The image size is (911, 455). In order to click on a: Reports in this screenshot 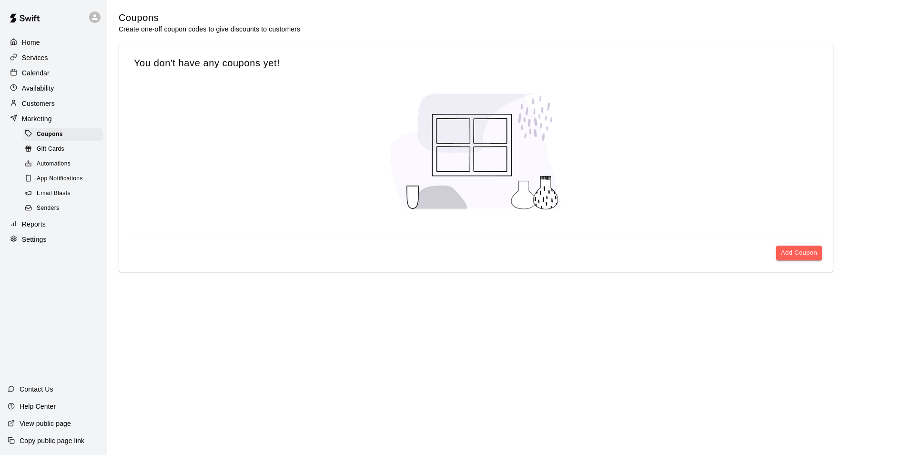, I will do `click(53, 224)`.